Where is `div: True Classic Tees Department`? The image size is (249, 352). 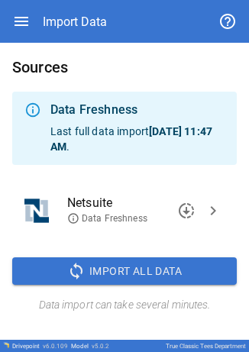
div: True Classic Tees Department is located at coordinates (205, 346).